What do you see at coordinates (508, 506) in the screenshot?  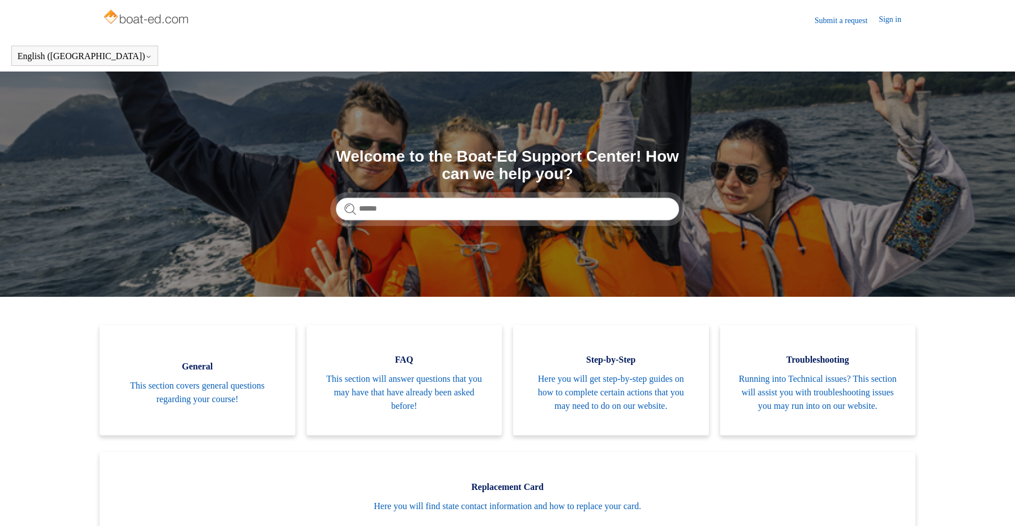 I see `span: Here you will find state contact information and how to replace your card.` at bounding box center [508, 506].